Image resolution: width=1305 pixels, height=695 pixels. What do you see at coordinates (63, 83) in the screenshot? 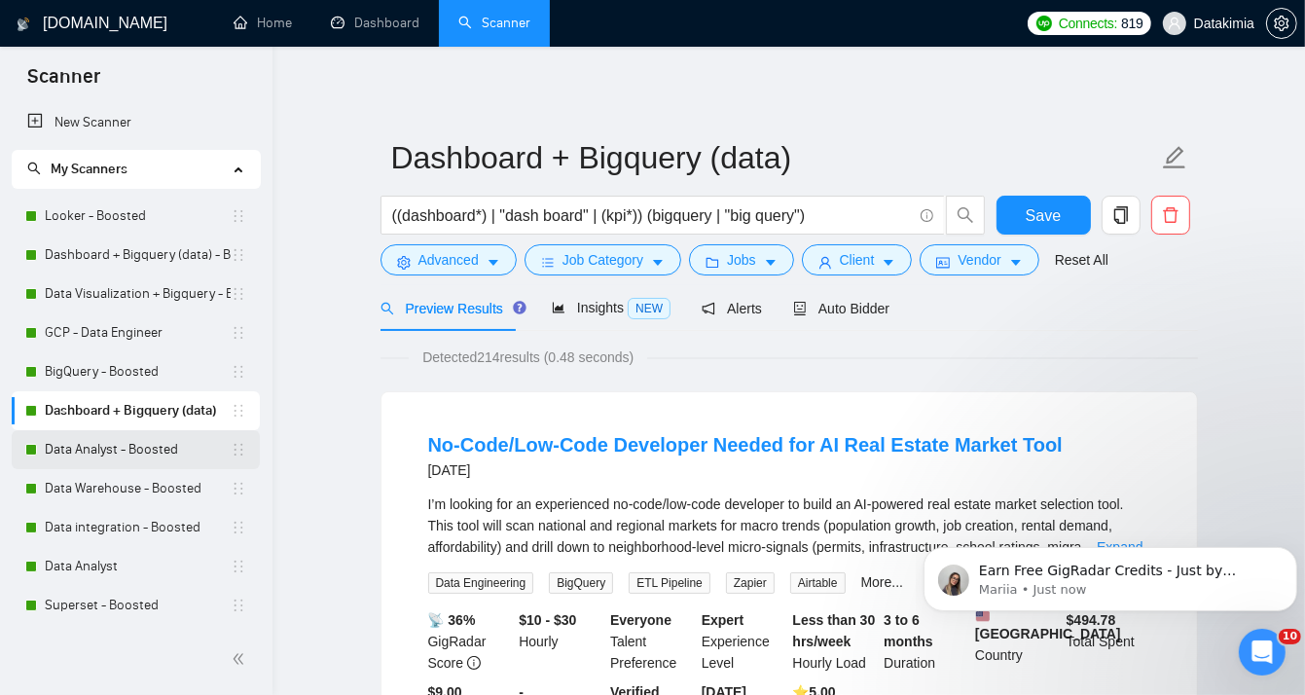
I see `span: Scanner` at bounding box center [63, 83].